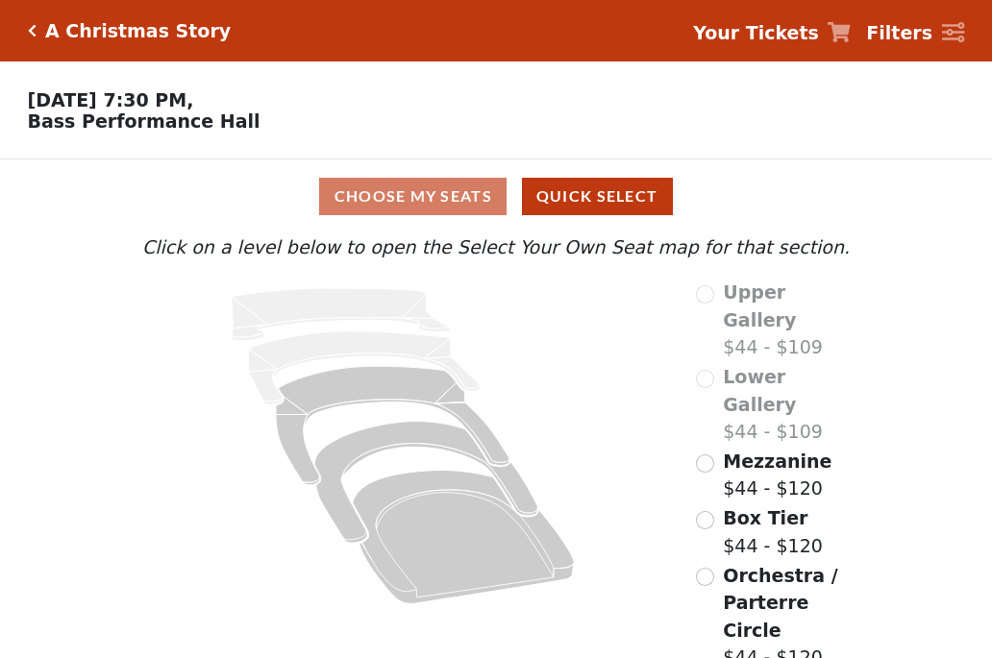 This screenshot has height=658, width=992. What do you see at coordinates (32, 31) in the screenshot?
I see `a: Click here to go back to filters` at bounding box center [32, 31].